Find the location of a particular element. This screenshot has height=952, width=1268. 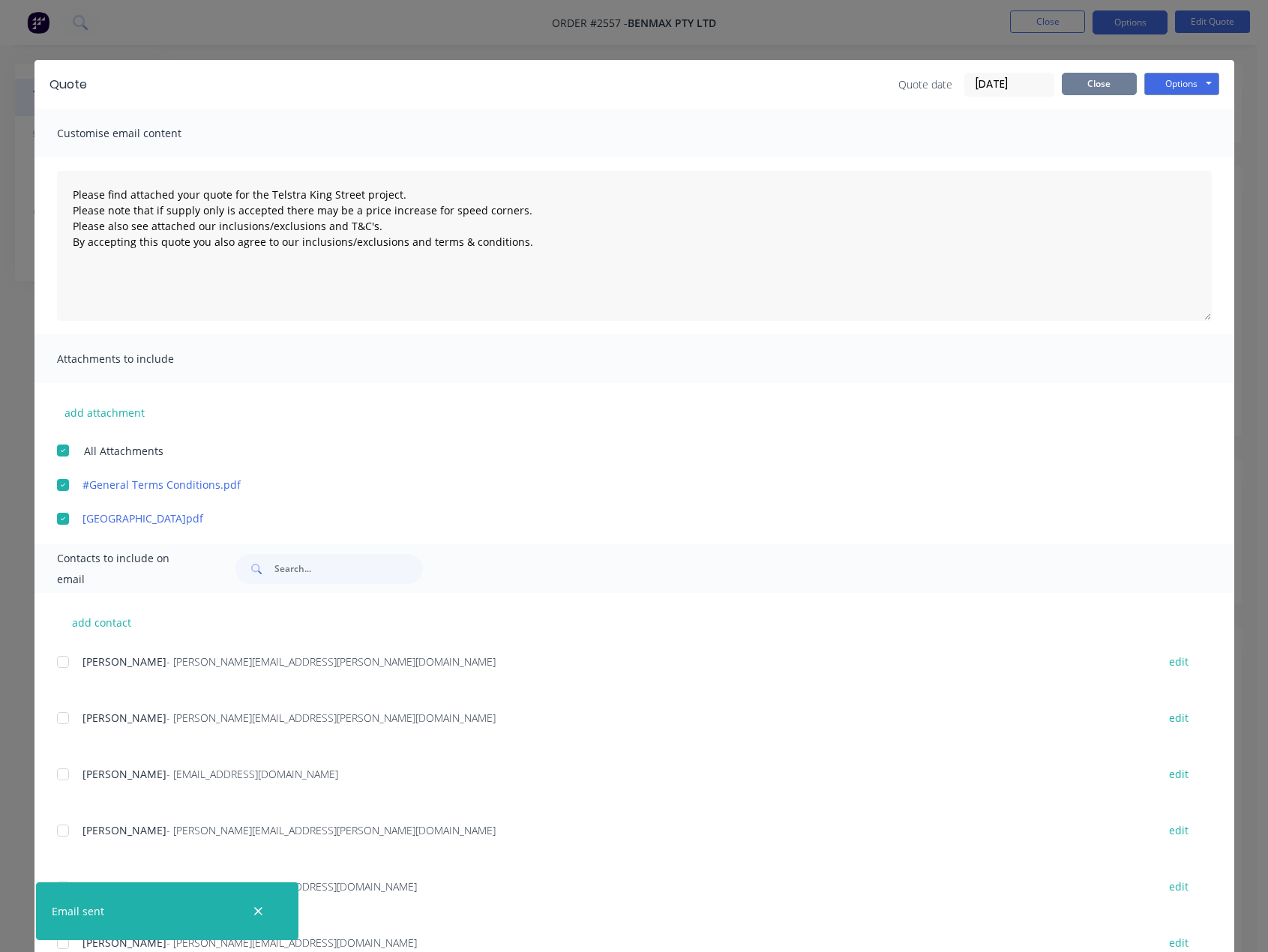

a: #General Terms Conditions.pdf is located at coordinates (612, 485).